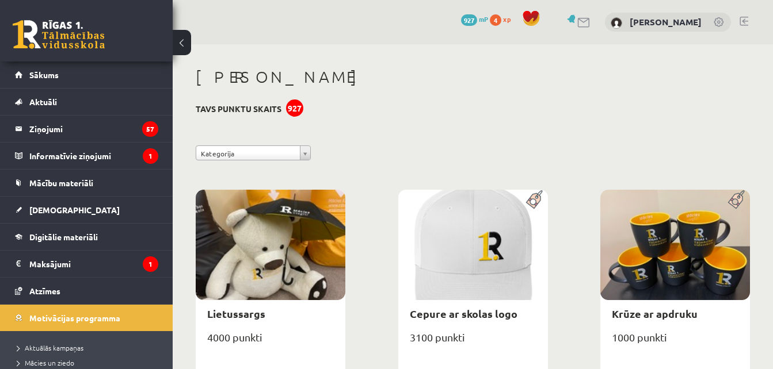 The height and width of the screenshot is (369, 773). What do you see at coordinates (270, 342) in the screenshot?
I see `div: 4000 punkti` at bounding box center [270, 342].